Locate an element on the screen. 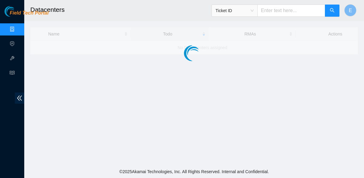  button: E is located at coordinates (351, 10).